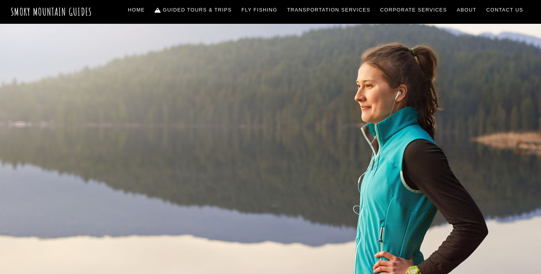 The height and width of the screenshot is (274, 541). Describe the element at coordinates (329, 10) in the screenshot. I see `a: Transportation Services` at that location.